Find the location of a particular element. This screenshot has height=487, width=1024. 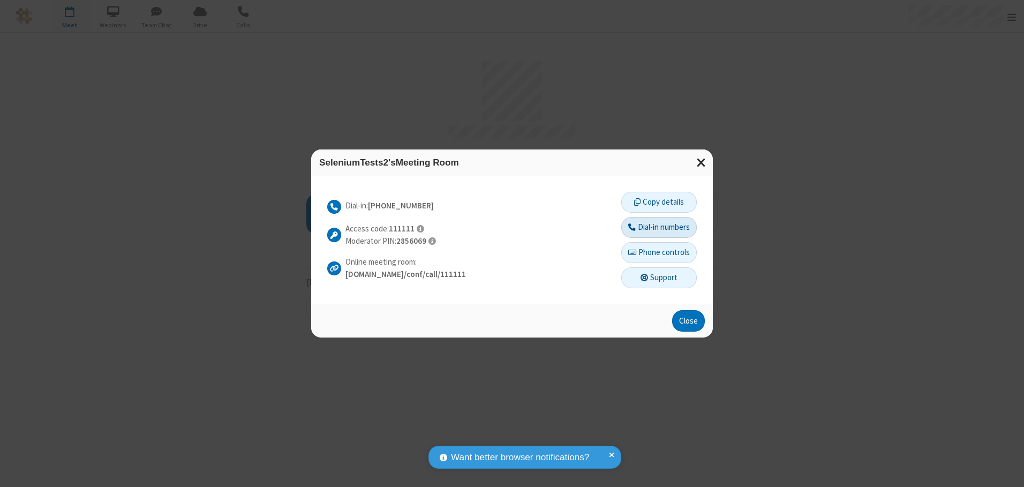

button: Copy details is located at coordinates (659, 202).